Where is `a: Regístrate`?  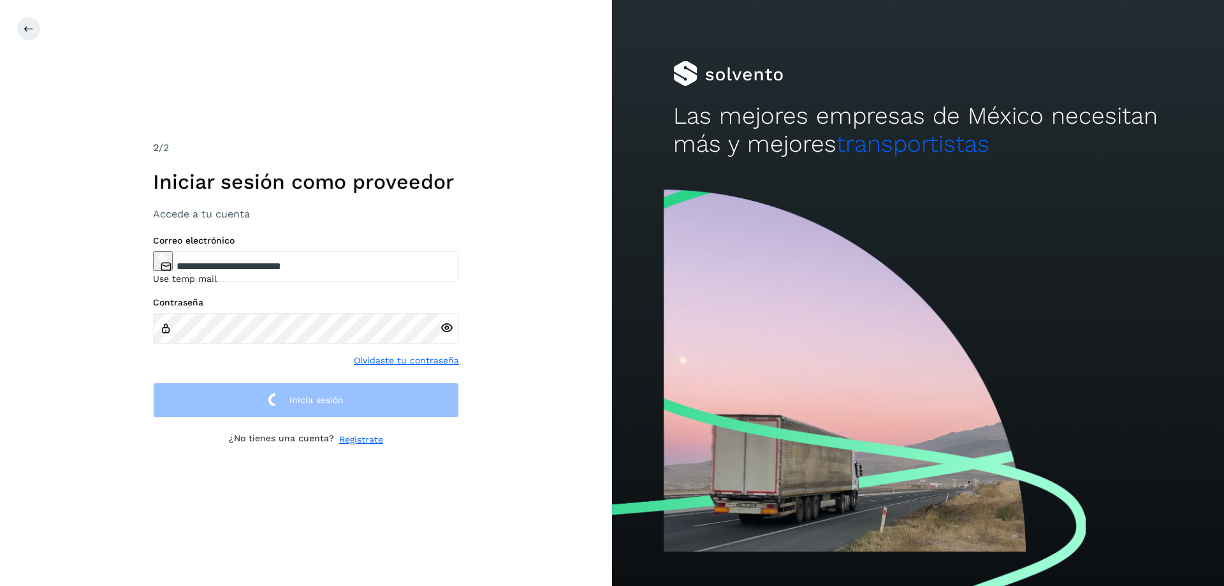 a: Regístrate is located at coordinates (361, 439).